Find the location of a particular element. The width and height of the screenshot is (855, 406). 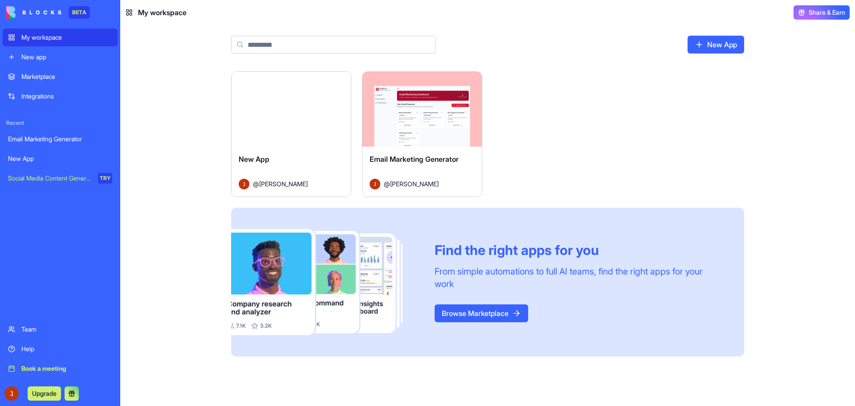

a: Integrations is located at coordinates (60, 96).